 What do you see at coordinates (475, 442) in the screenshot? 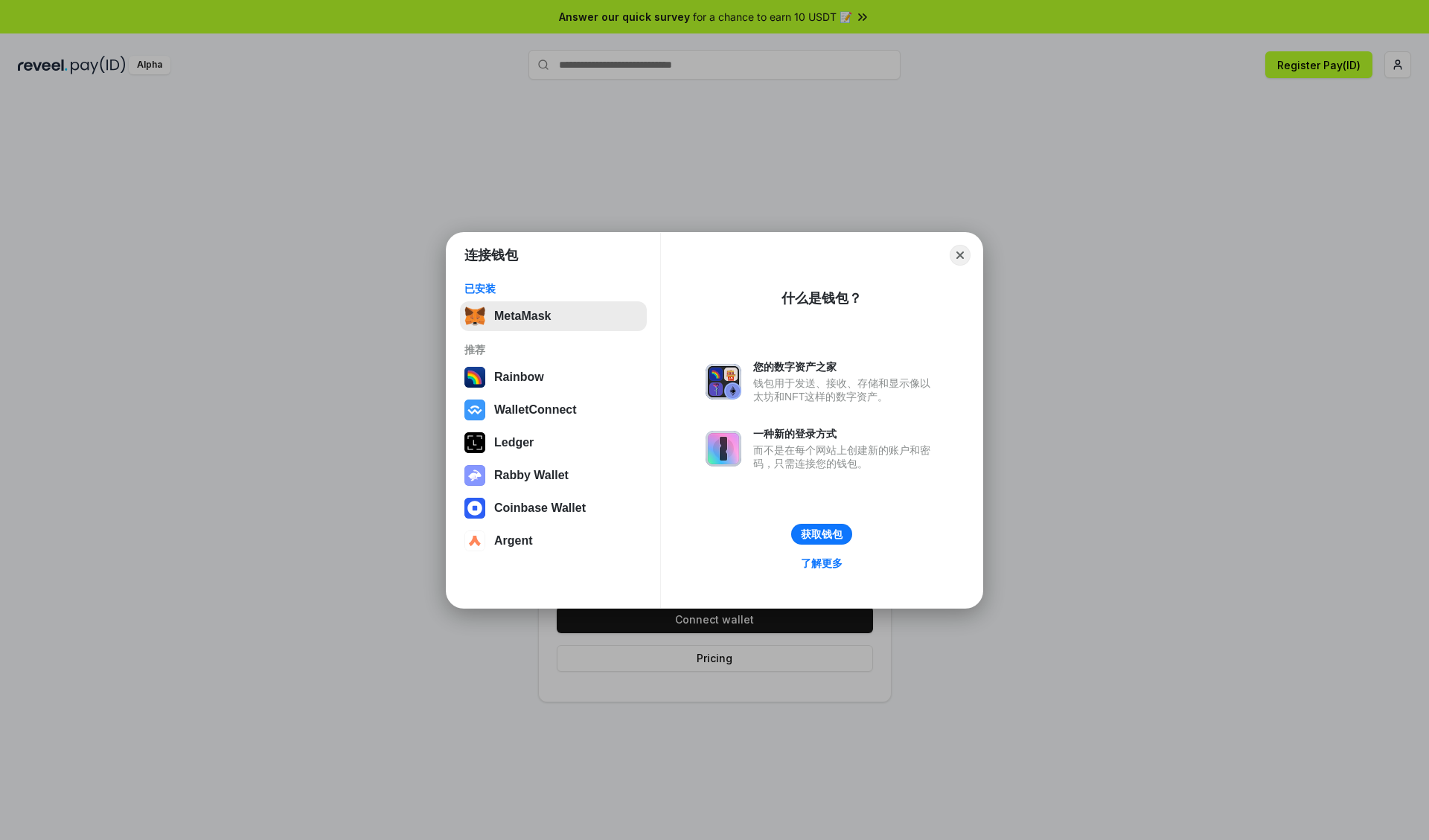
I see `img: svg+xml,%3Csvg%20xmlns%3D%22http%3A%2F%2Fwww.w3.org%2F2000%2Fsvg%22%20width%3D%2228%22%20height%3...` at bounding box center [475, 442].